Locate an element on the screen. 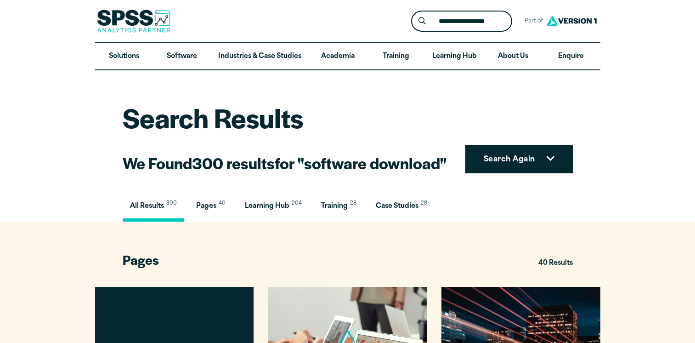 The width and height of the screenshot is (695, 343). a: Solutions is located at coordinates (124, 57).